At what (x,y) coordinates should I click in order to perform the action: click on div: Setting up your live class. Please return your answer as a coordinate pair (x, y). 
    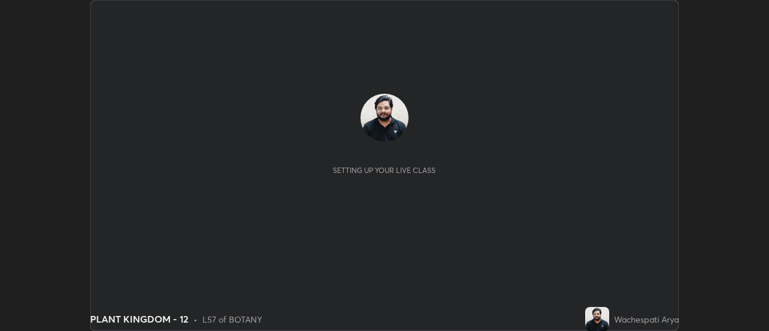
    Looking at the image, I should click on (384, 170).